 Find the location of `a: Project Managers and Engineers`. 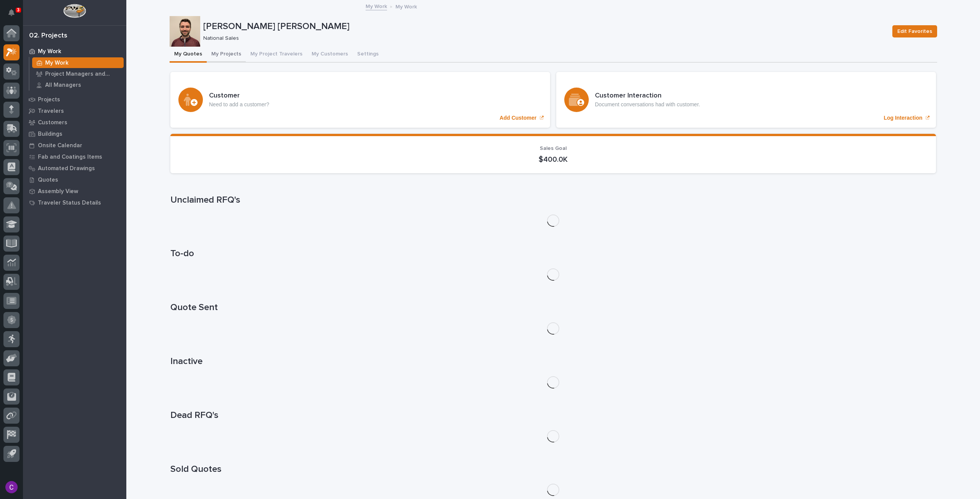

a: Project Managers and Engineers is located at coordinates (78, 74).